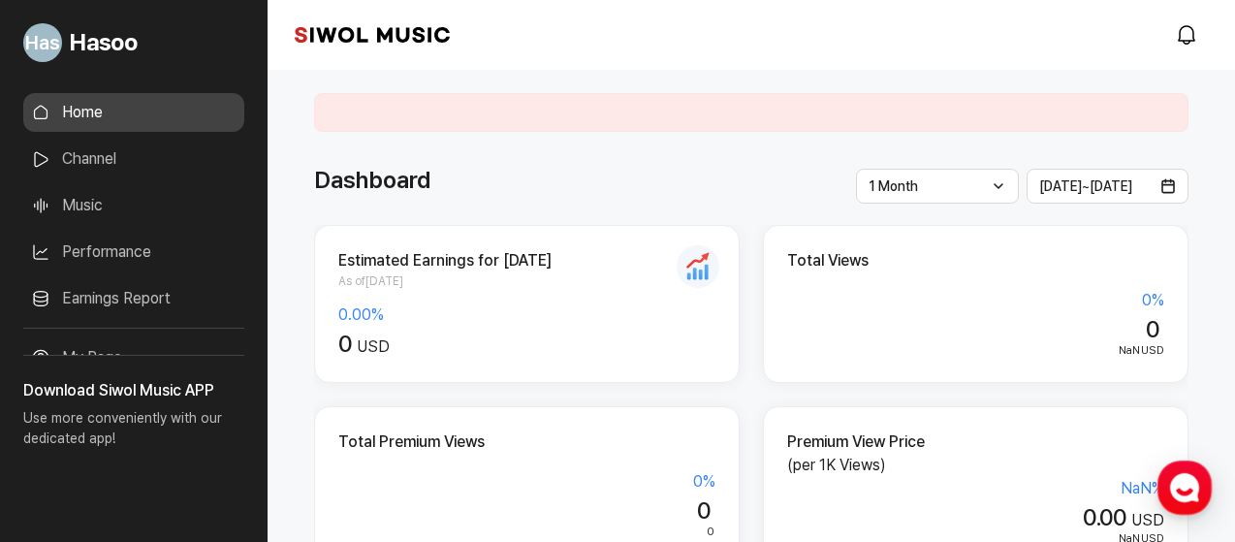 Image resolution: width=1235 pixels, height=542 pixels. Describe the element at coordinates (134, 252) in the screenshot. I see `a: Performance` at that location.